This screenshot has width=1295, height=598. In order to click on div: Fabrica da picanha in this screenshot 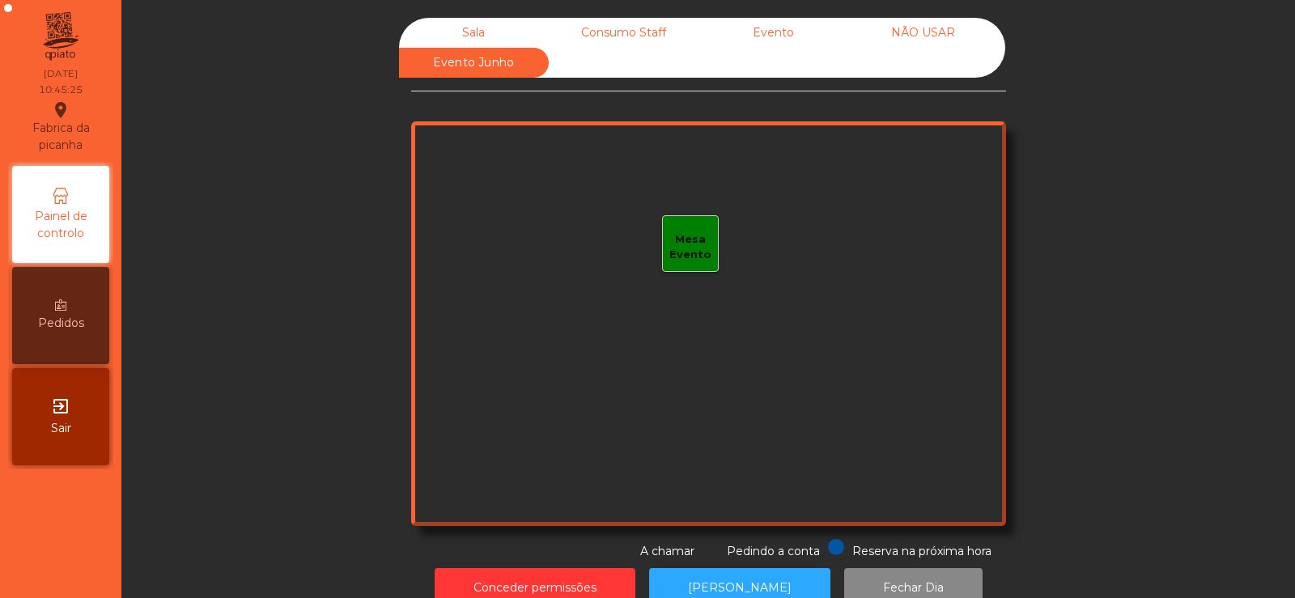, I will do `click(61, 127)`.